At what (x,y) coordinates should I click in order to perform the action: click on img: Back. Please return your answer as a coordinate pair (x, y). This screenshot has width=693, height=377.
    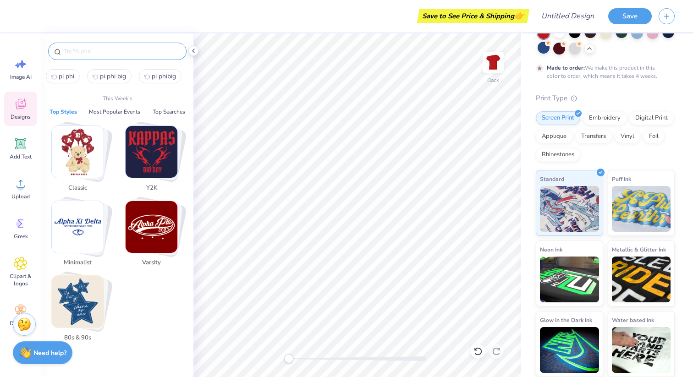
    Looking at the image, I should click on (493, 62).